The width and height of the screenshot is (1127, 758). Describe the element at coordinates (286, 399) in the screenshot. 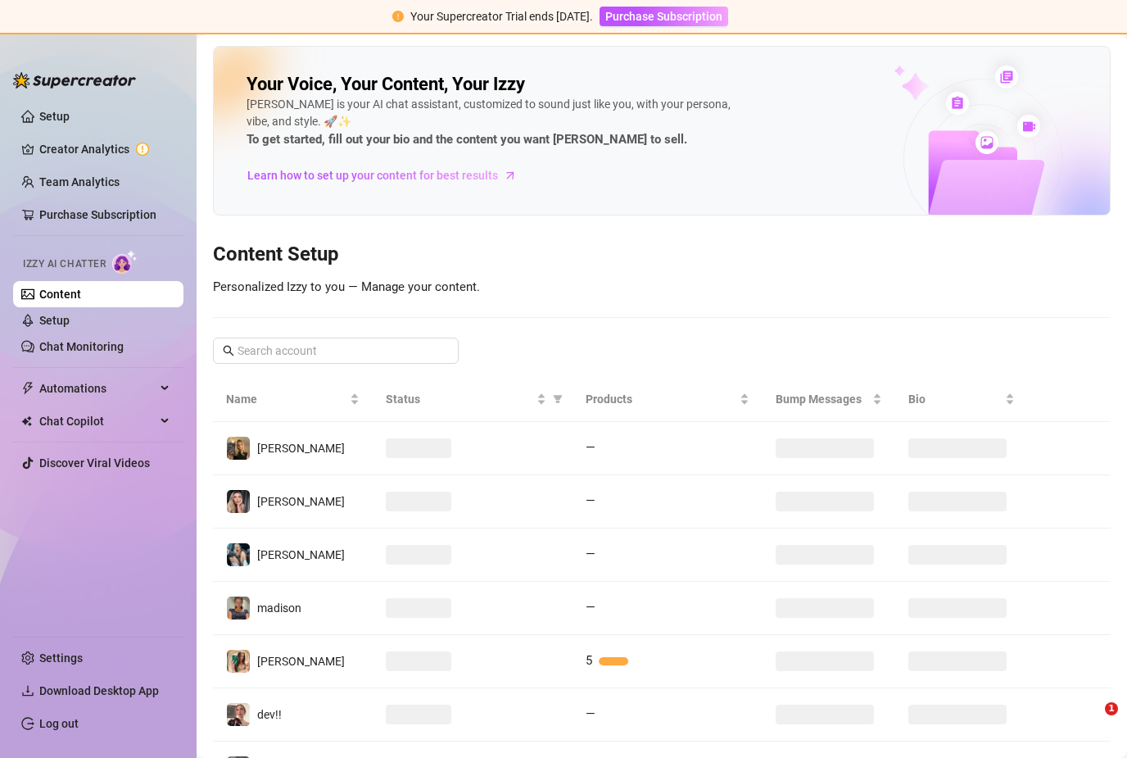

I see `span: Name` at that location.